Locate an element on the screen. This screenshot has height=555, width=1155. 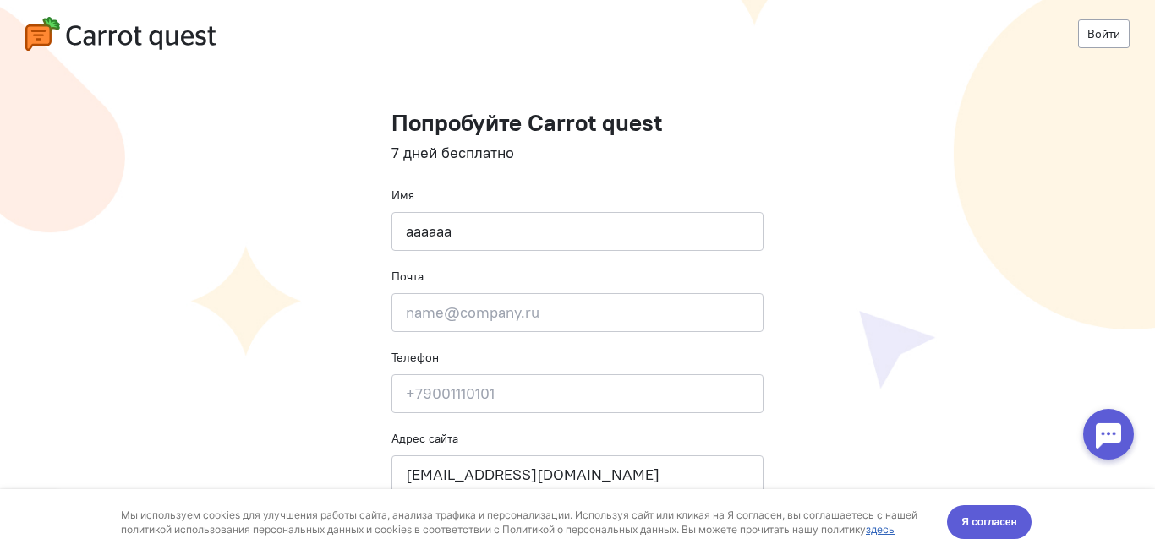
button: Я согласен is located at coordinates (989, 33).